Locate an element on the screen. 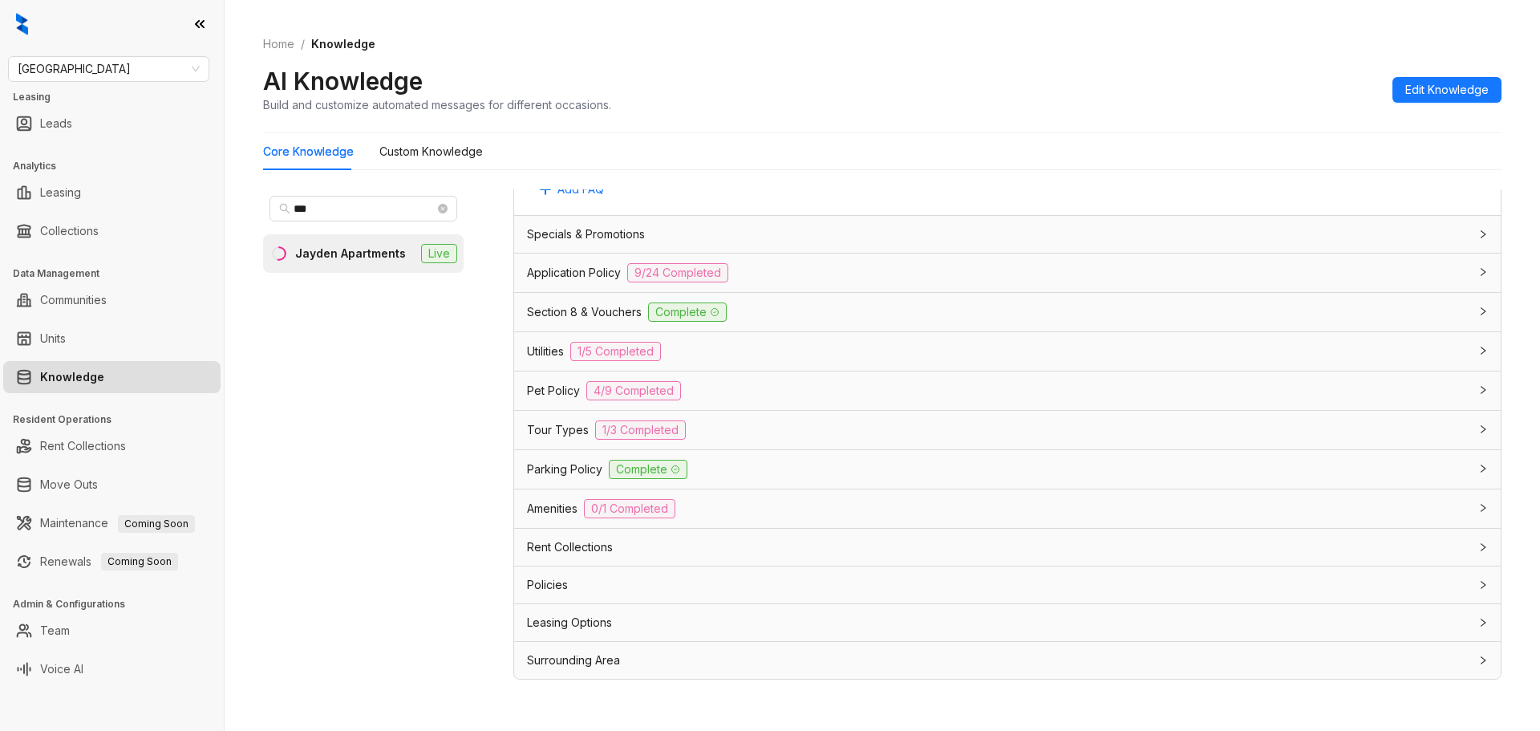 Image resolution: width=1540 pixels, height=731 pixels. div: Amenities0/1 Completed is located at coordinates (1008, 509).